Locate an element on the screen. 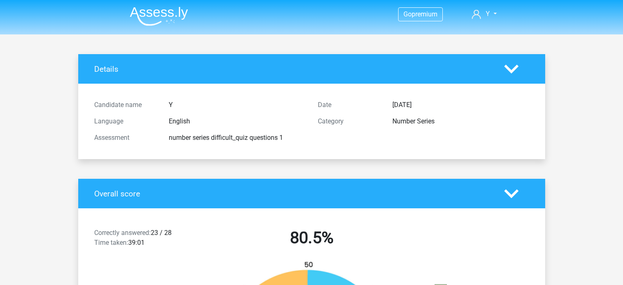  h4: Overall score is located at coordinates (293, 193).